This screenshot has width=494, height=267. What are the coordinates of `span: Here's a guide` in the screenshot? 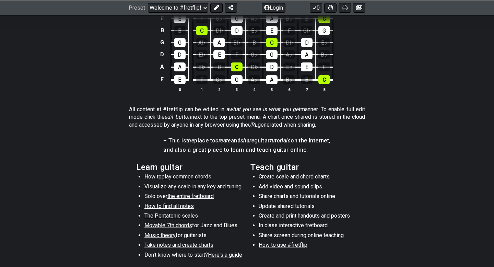 It's located at (225, 254).